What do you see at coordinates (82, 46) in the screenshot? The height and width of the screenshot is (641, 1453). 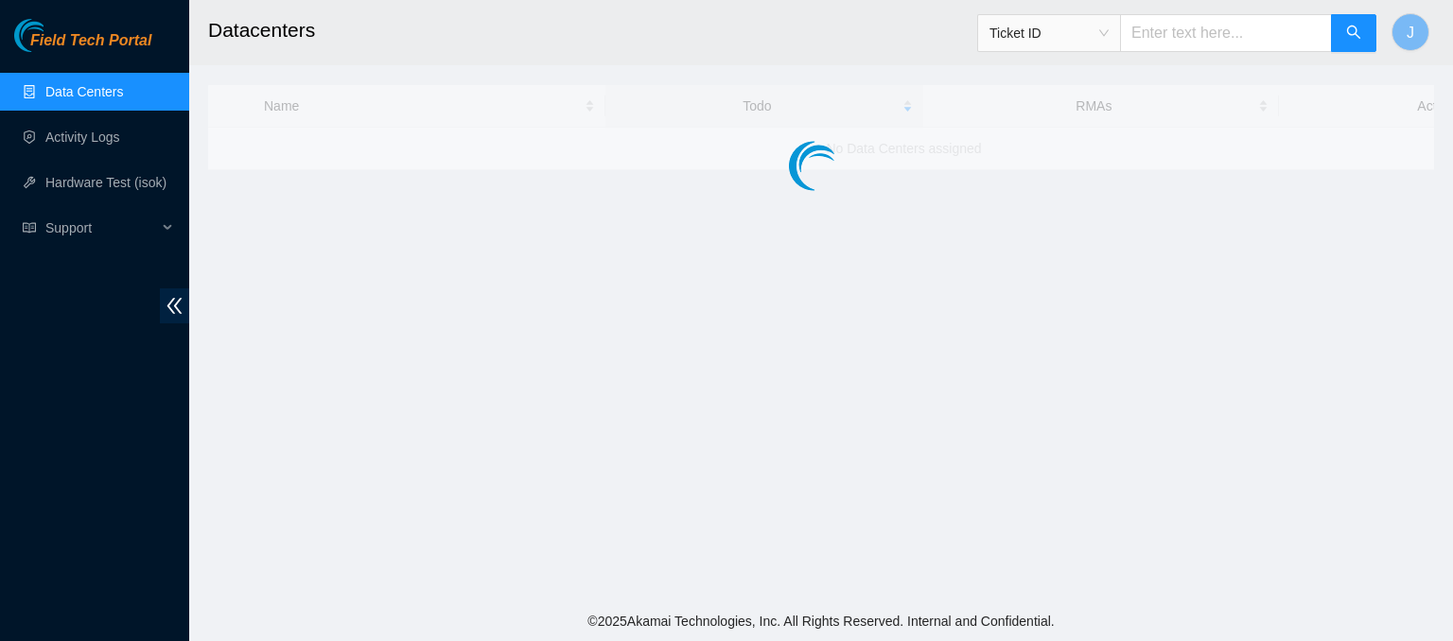 I see `a: Akamai TechnologiesField Tech Portal` at bounding box center [82, 46].